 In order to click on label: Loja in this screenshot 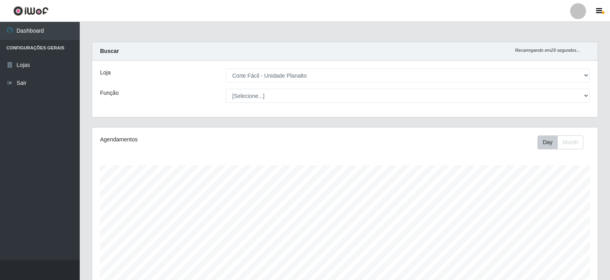, I will do `click(105, 73)`.